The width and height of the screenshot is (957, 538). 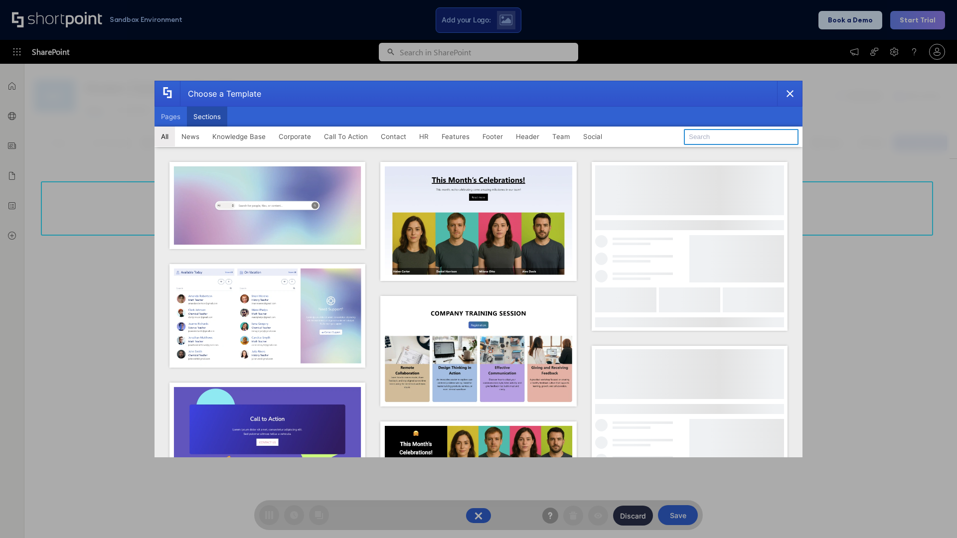 What do you see at coordinates (239, 137) in the screenshot?
I see `button: Knowledge Base` at bounding box center [239, 137].